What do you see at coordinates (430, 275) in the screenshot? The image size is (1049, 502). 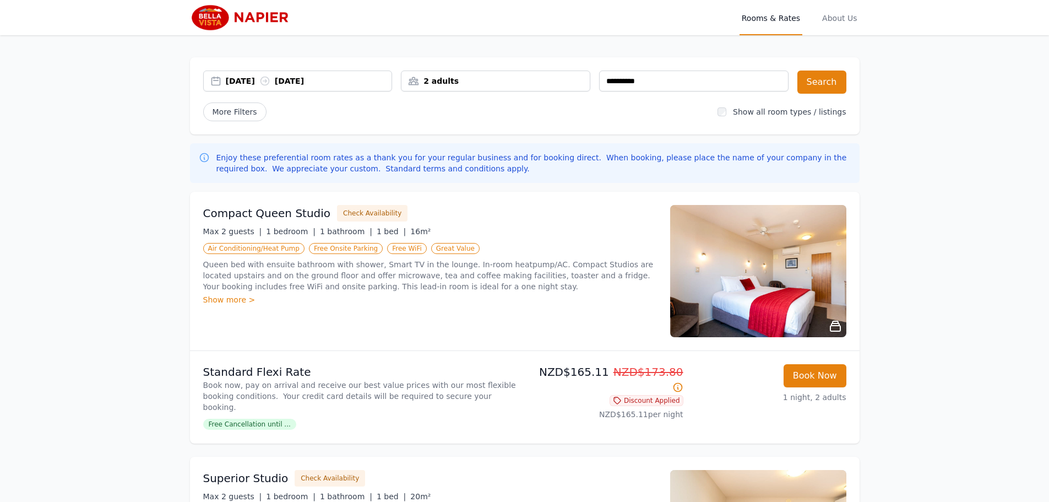 I see `p: Queen bed with ensuite bathroom with shower, Smart TV in the lounge. In-room heatpump/AC. Compact...` at bounding box center [430, 275].